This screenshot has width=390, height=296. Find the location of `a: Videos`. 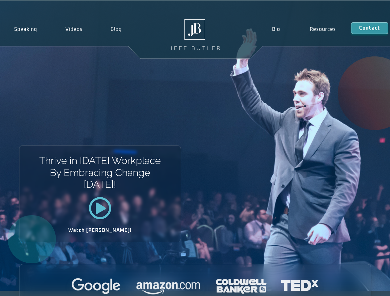

a: Videos is located at coordinates (74, 29).